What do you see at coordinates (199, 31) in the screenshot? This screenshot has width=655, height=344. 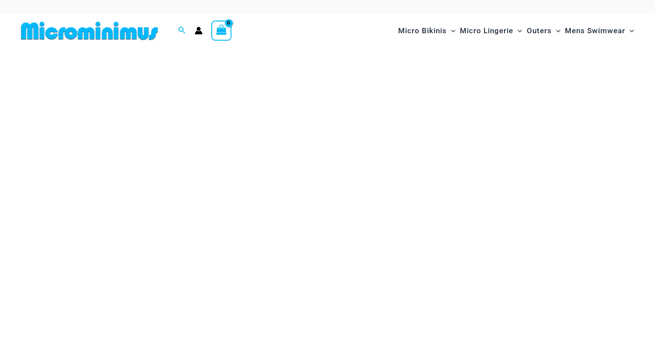 I see `a: Account icon link` at bounding box center [199, 31].